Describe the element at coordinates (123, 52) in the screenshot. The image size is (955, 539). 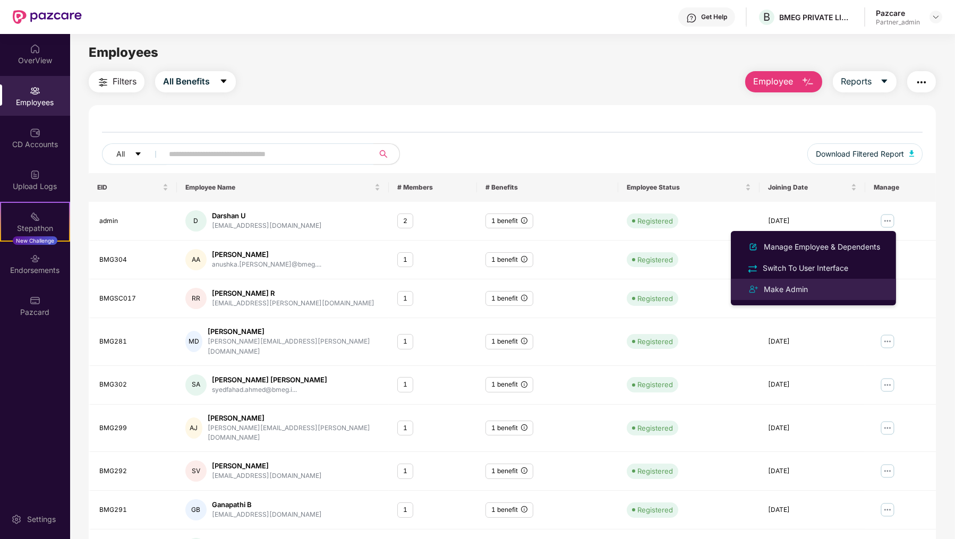
I see `span: Employees` at that location.